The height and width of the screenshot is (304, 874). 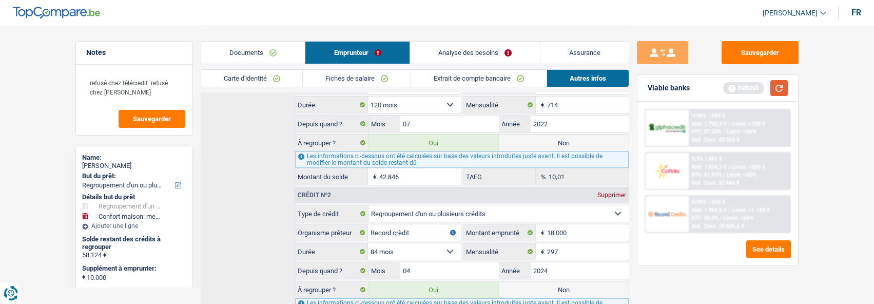 I want to click on div: Détails but du prêt, so click(x=134, y=197).